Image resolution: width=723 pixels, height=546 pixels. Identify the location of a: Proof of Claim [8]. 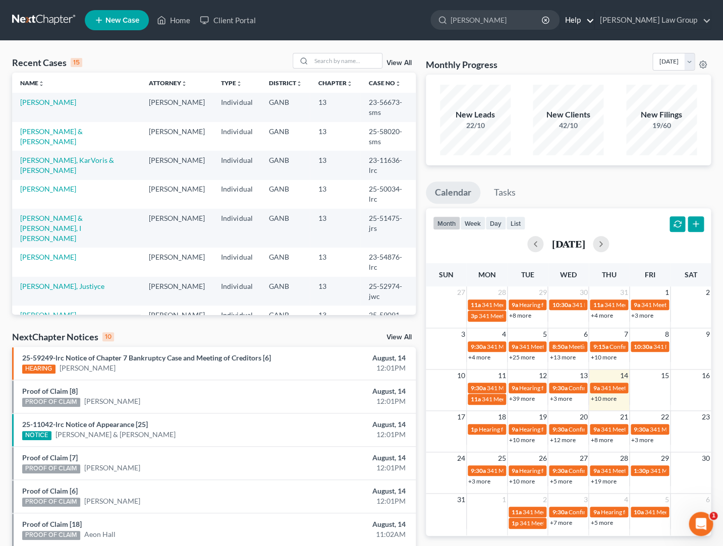
(50, 391).